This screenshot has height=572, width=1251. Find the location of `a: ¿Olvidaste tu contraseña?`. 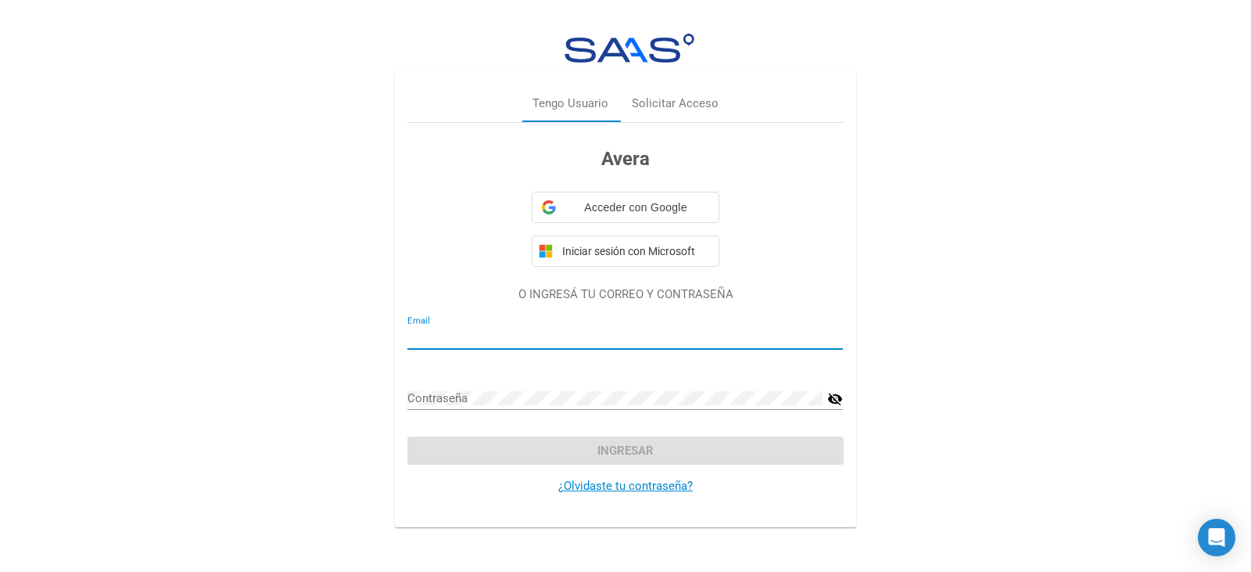

a: ¿Olvidaste tu contraseña? is located at coordinates (626, 486).